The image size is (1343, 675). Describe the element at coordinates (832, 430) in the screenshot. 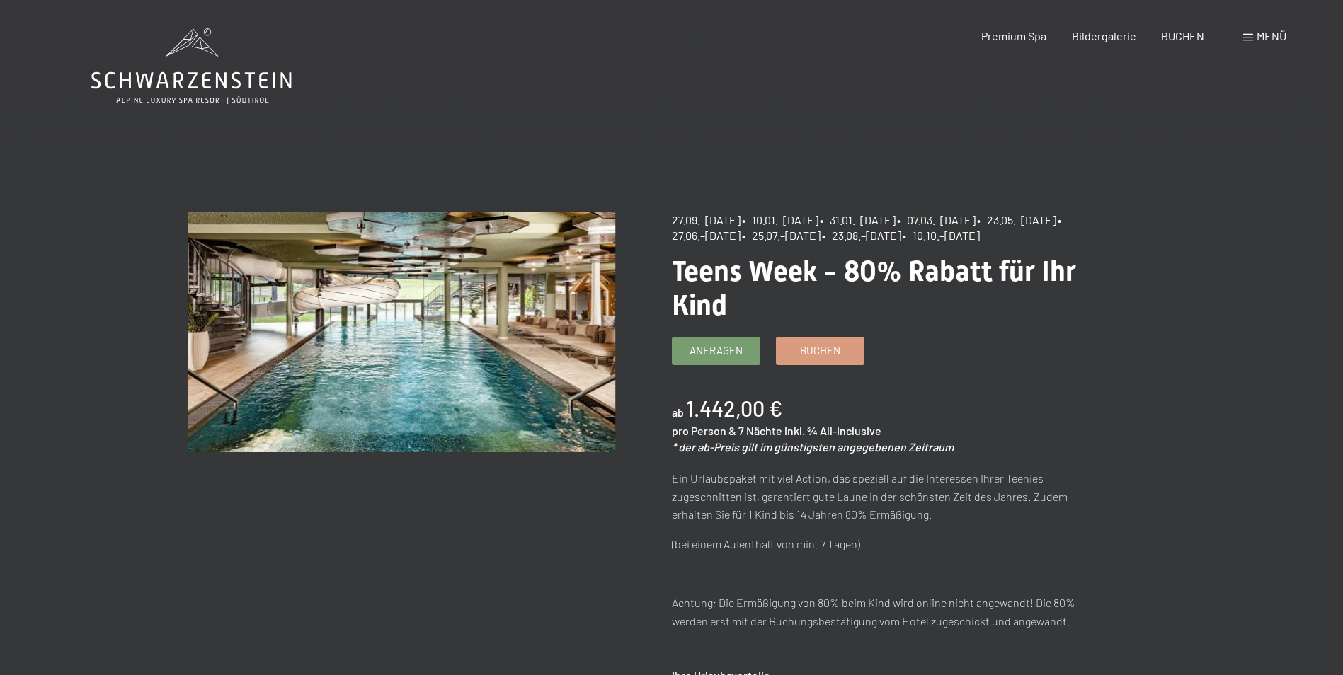

I see `span: inkl. ¾ All-Inclusive` at that location.